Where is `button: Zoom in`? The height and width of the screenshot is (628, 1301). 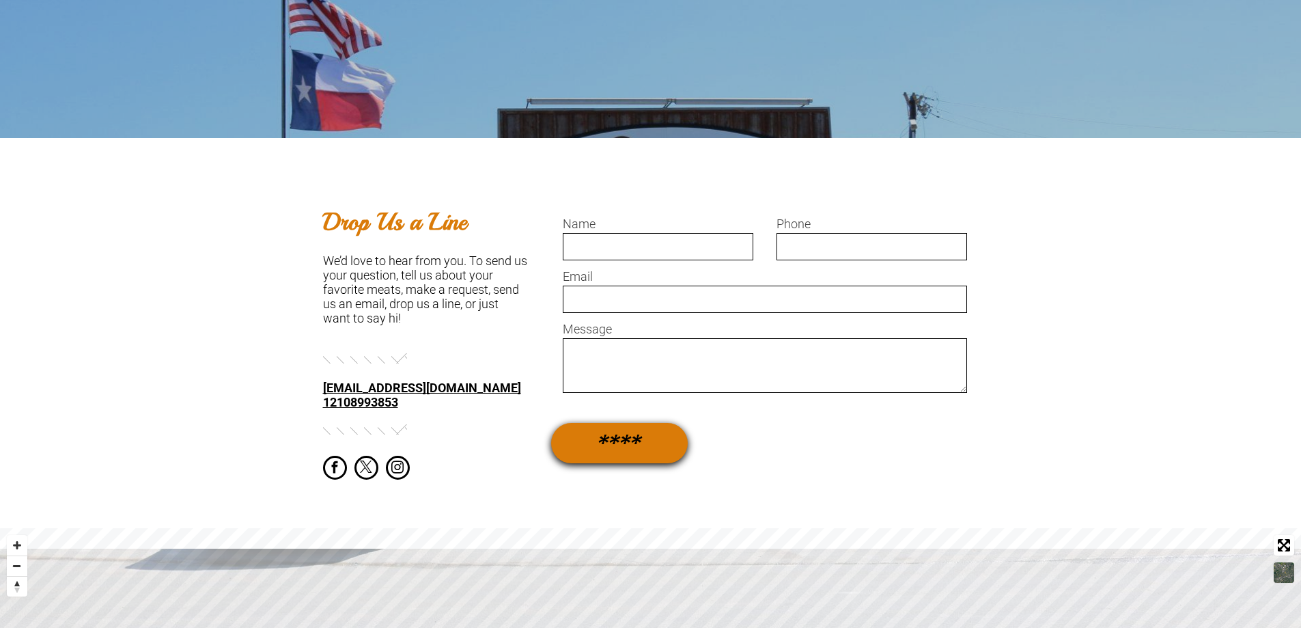
button: Zoom in is located at coordinates (17, 545).